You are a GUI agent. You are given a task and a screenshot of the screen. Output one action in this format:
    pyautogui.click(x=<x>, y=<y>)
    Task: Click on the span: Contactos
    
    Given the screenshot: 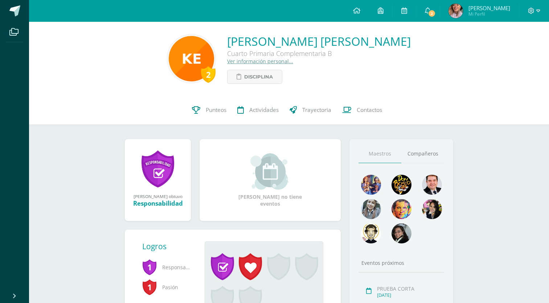 What is the action you would take?
    pyautogui.click(x=370, y=110)
    